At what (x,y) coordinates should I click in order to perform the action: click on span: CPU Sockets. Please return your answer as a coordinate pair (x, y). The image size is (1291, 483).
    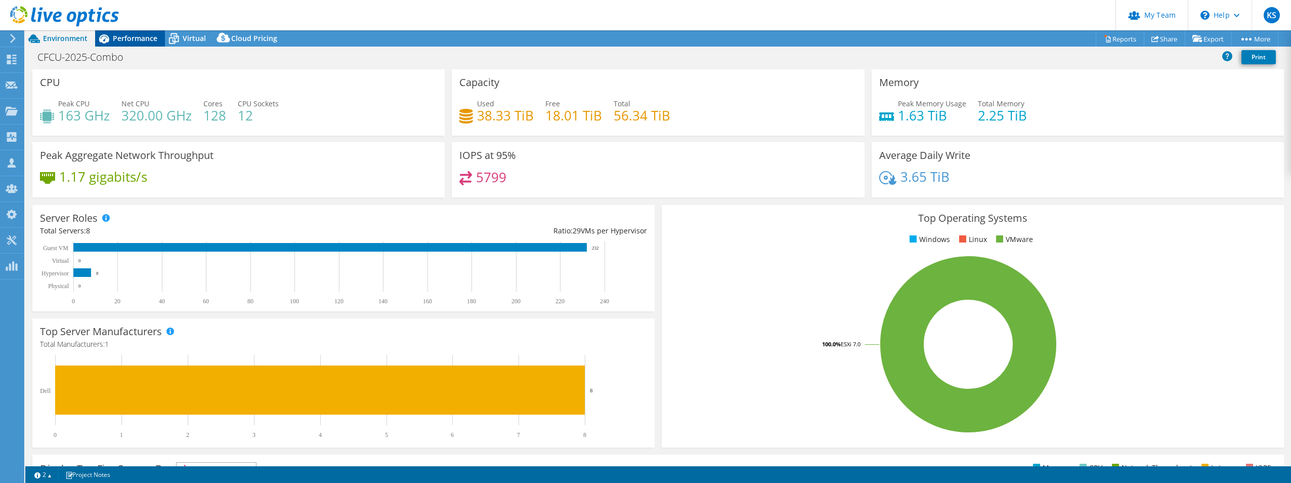
    Looking at the image, I should click on (258, 103).